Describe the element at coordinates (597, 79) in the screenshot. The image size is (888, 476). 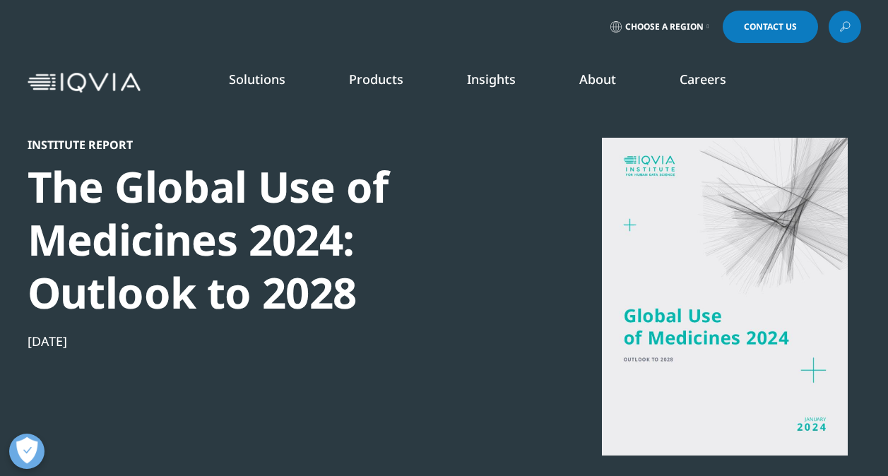
I see `a: About` at that location.